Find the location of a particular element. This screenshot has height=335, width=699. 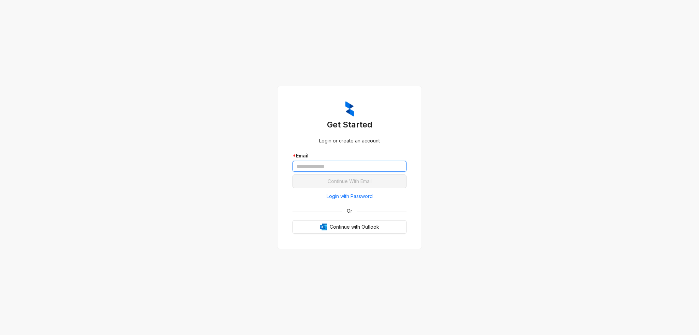

div: Email is located at coordinates (349, 156).